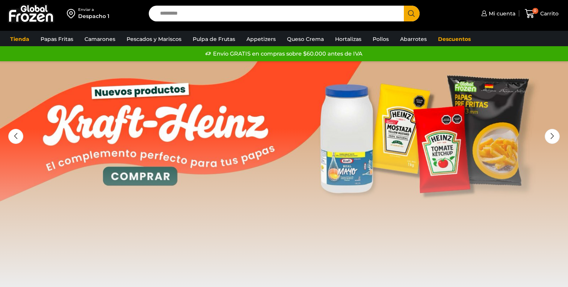 This screenshot has width=568, height=287. I want to click on a: Camarones, so click(100, 39).